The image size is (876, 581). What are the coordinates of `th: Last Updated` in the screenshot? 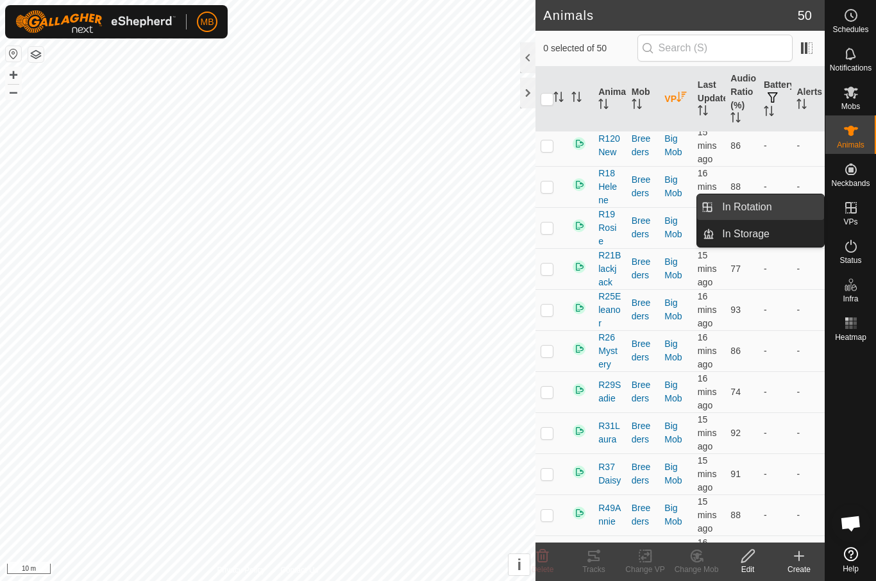 It's located at (709, 99).